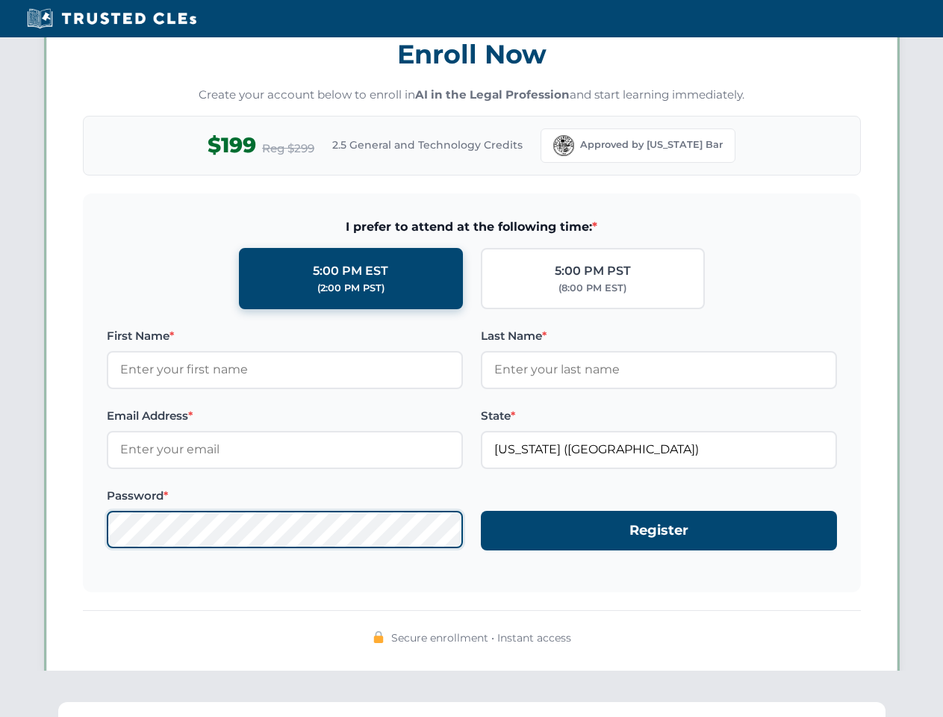 The height and width of the screenshot is (717, 943). Describe the element at coordinates (658, 449) in the screenshot. I see `input: Florida (FL)` at that location.